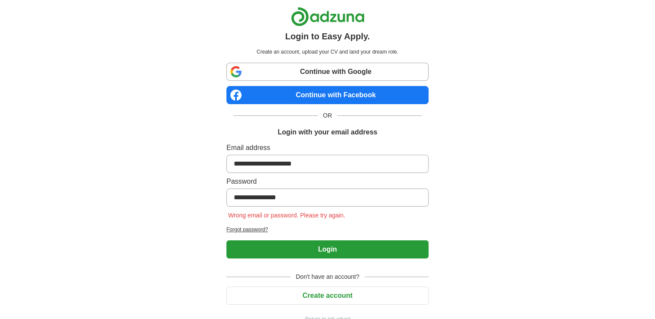 The width and height of the screenshot is (655, 319). What do you see at coordinates (327, 296) in the screenshot?
I see `button: Create account` at bounding box center [327, 296].